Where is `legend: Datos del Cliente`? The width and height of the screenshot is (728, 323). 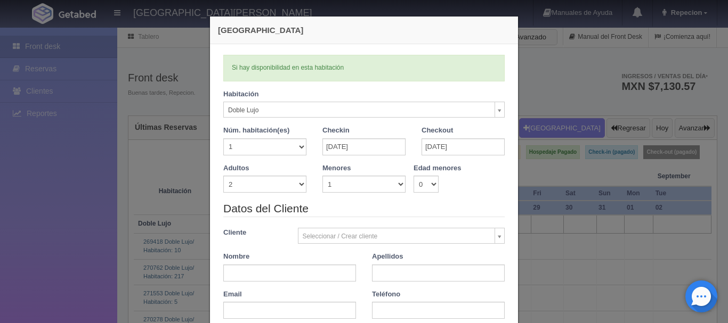
legend: Datos del Cliente is located at coordinates (364, 209).